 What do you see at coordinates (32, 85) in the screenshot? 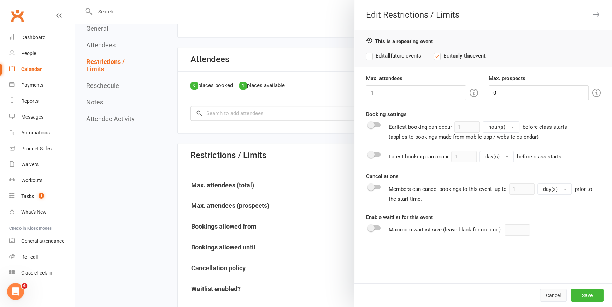
I see `div: Payments` at bounding box center [32, 85].